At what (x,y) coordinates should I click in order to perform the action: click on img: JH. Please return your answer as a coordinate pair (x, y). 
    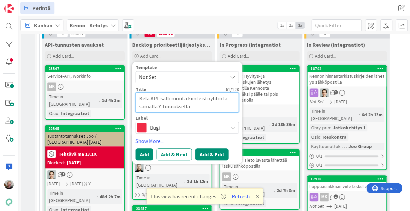
    Looking at the image, I should click on (9, 185).